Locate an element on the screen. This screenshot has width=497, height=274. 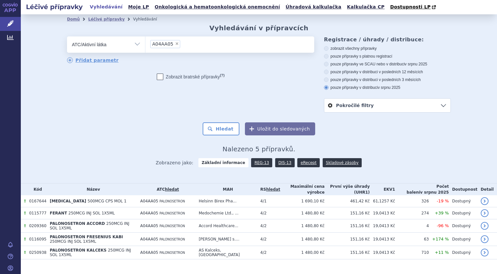
span: Dostupnosti LP is located at coordinates (410, 7).